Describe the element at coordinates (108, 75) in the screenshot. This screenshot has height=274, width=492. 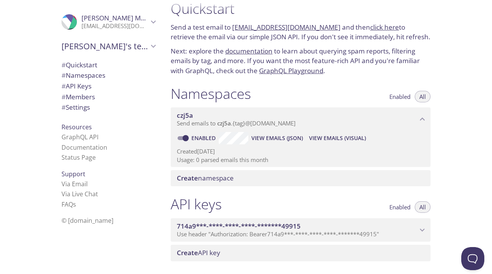
I see `div: Namespaces` at that location.